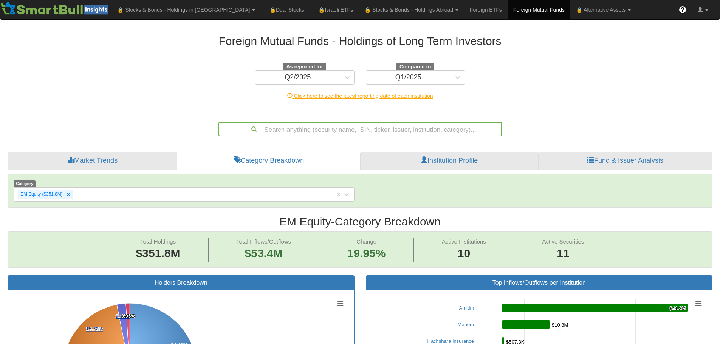 The width and height of the screenshot is (720, 344). Describe the element at coordinates (449, 161) in the screenshot. I see `a: Institution Profile` at that location.